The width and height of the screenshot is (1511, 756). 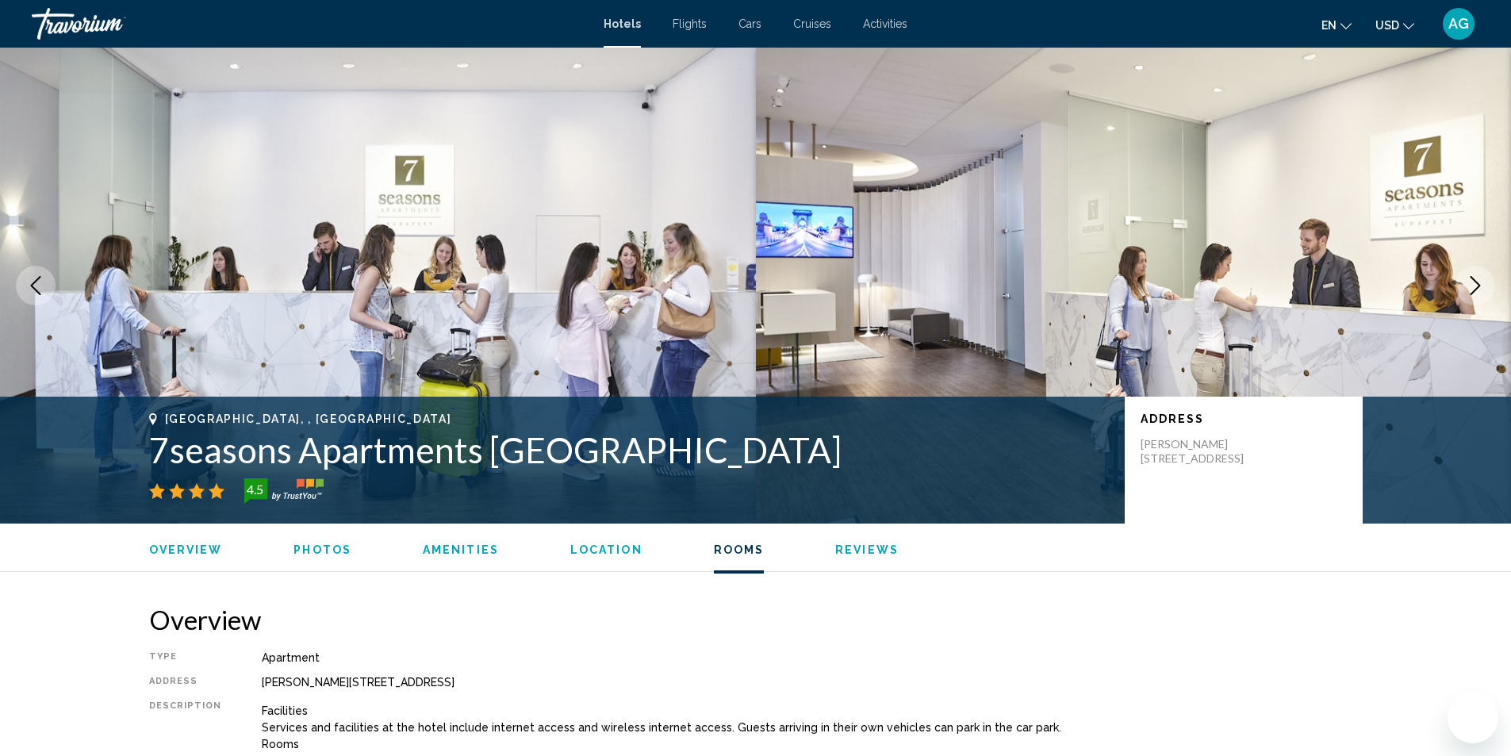 What do you see at coordinates (756, 619) in the screenshot?
I see `h2: Overview` at bounding box center [756, 619].